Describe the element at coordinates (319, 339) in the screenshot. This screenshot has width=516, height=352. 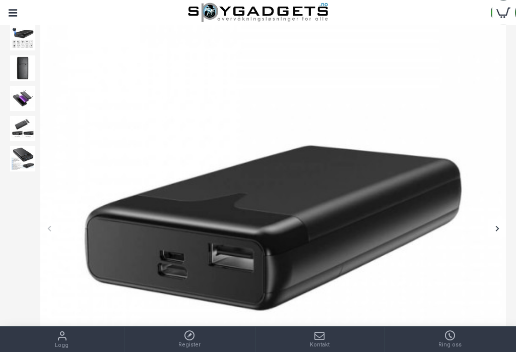
I see `a: Kontakt` at that location.